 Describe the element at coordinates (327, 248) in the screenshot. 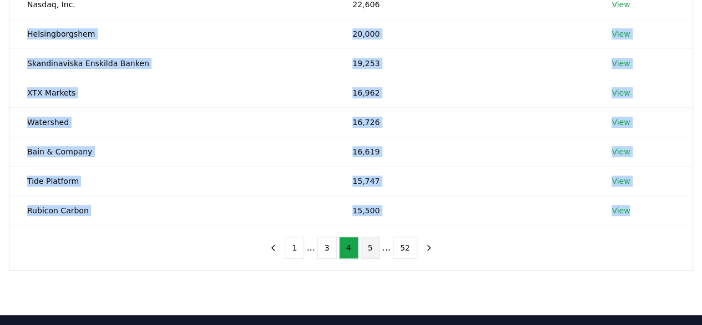

I see `button: 3` at that location.